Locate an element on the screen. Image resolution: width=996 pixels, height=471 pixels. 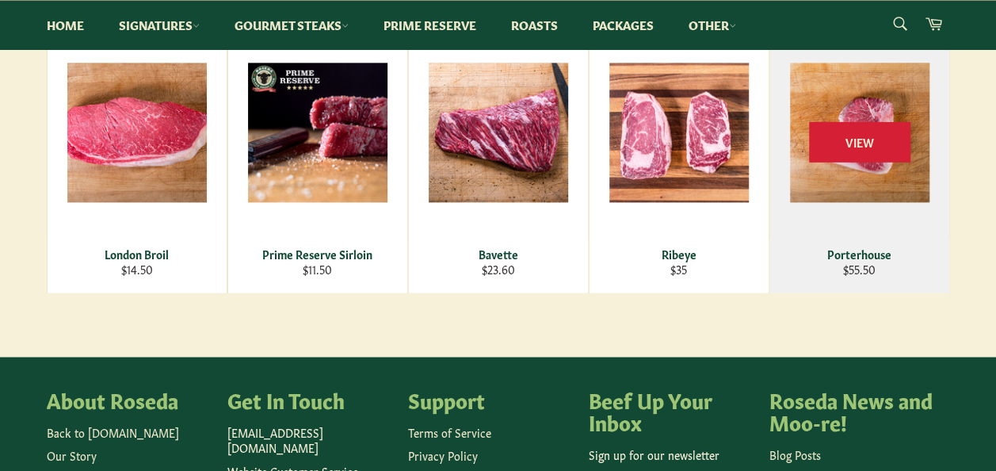
img: Bavette is located at coordinates (498, 132).